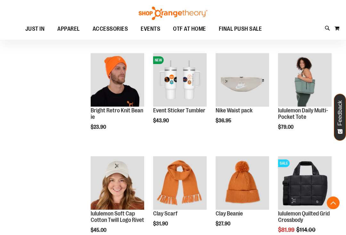 Image resolution: width=346 pixels, height=235 pixels. Describe the element at coordinates (117, 217) in the screenshot. I see `a: lululemon Soft Cap Cotton Twill Logo Rivet` at that location.